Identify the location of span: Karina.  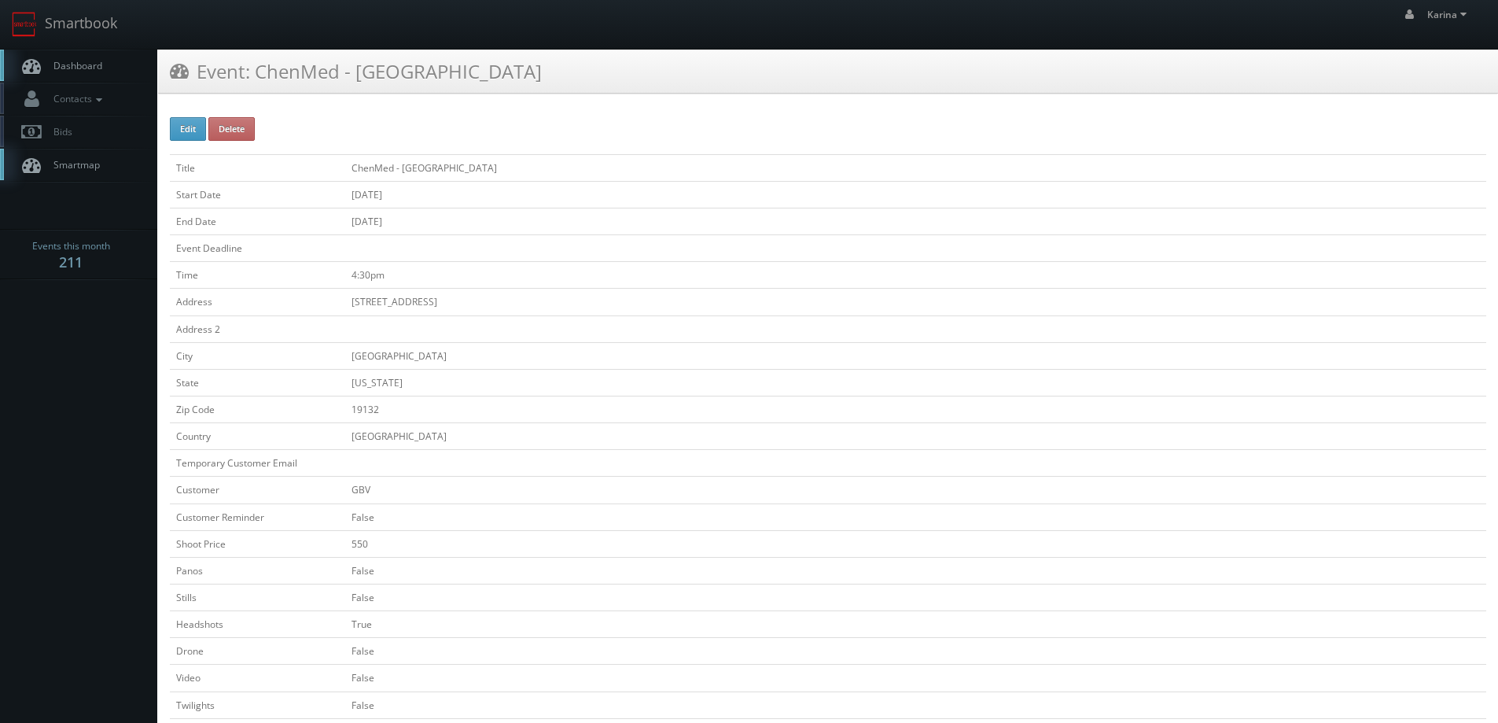
(1449, 14).